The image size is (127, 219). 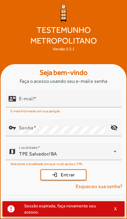 What do you see at coordinates (26, 127) in the screenshot?
I see `mat-label: Senha` at bounding box center [26, 127].